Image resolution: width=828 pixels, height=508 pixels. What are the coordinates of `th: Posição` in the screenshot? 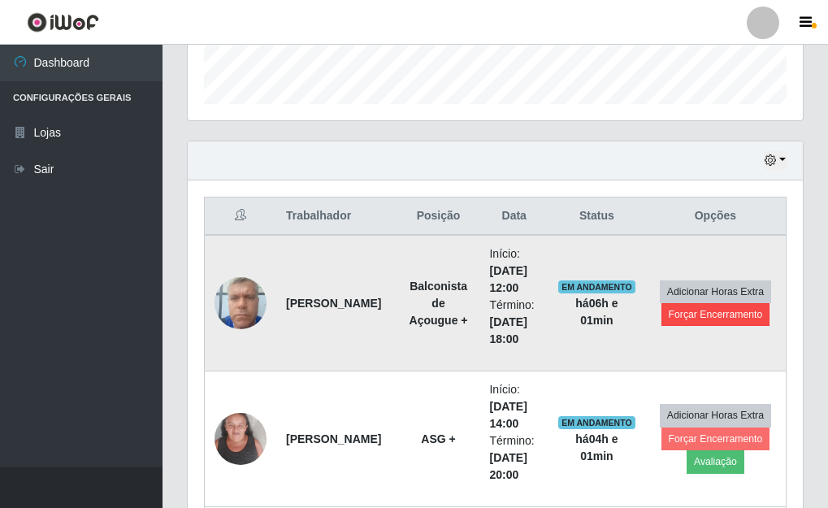 It's located at (439, 216).